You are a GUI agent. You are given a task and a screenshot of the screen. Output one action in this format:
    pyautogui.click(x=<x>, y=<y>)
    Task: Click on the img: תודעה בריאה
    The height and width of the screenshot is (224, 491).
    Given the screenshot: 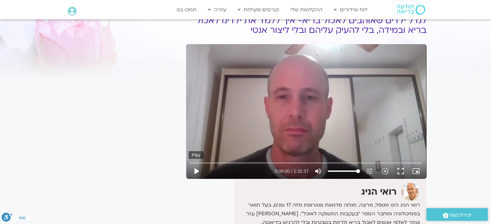 What is the action you would take?
    pyautogui.click(x=411, y=10)
    